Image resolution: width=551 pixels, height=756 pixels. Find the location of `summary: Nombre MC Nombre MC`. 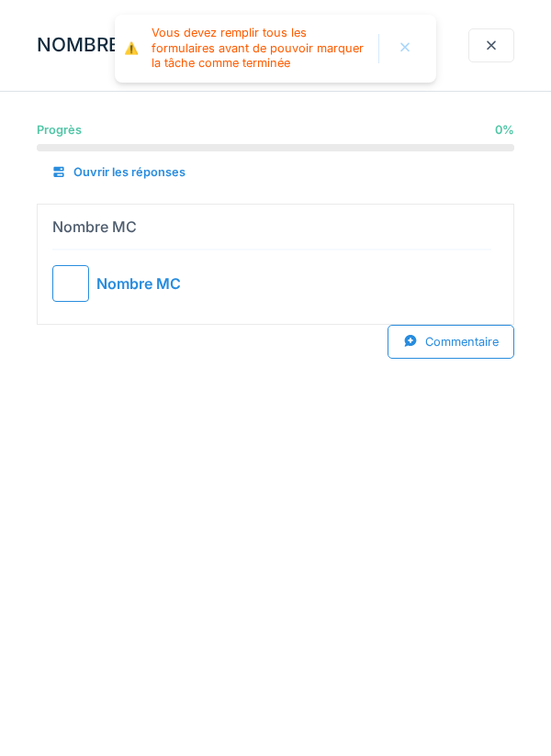

summary: Nombre MC Nombre MC is located at coordinates (275, 264).